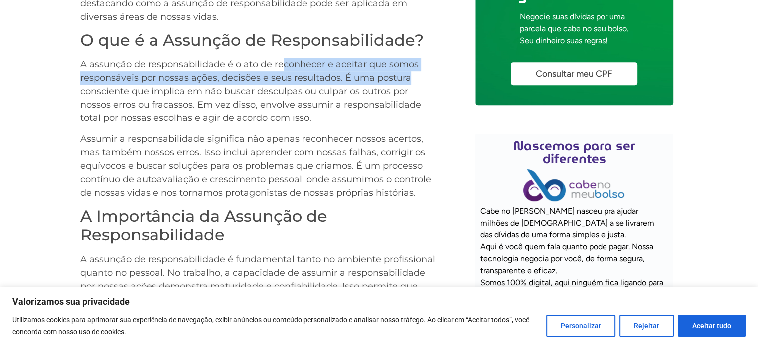 This screenshot has height=346, width=758. I want to click on h2: A Importância da Assunção de Responsabilidade, so click(261, 226).